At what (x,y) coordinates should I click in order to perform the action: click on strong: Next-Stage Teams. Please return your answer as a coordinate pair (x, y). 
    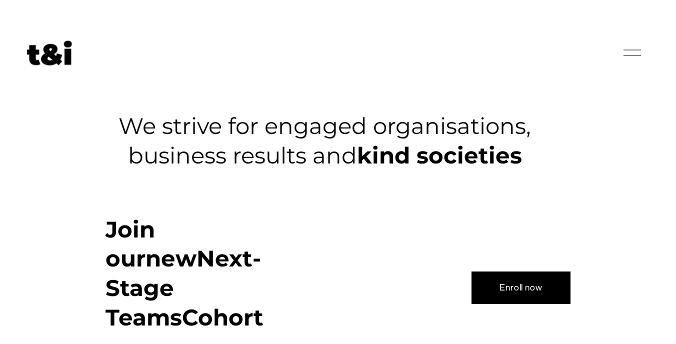
    Looking at the image, I should click on (183, 287).